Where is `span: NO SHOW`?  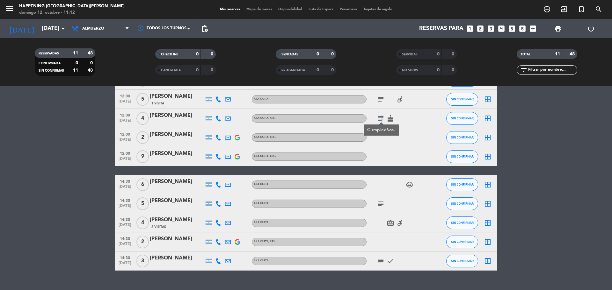 span: NO SHOW is located at coordinates (410, 70).